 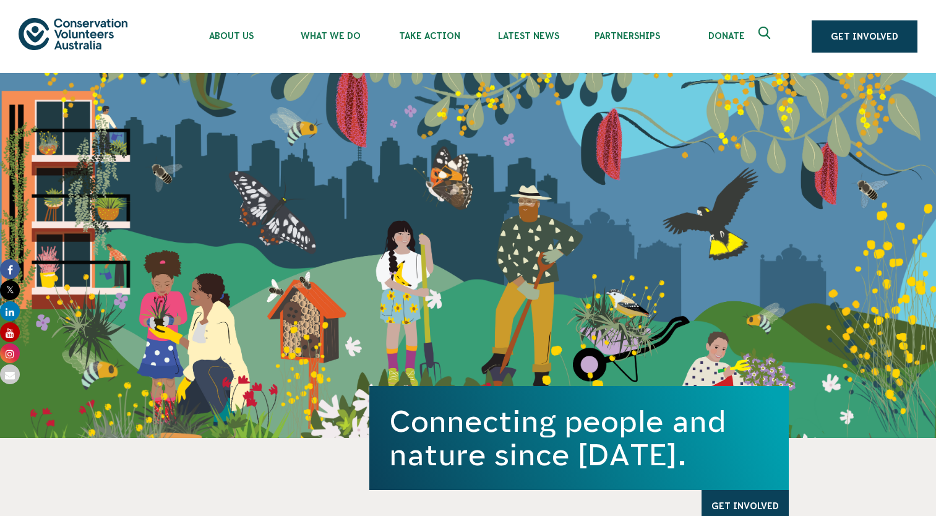 What do you see at coordinates (766, 36) in the screenshot?
I see `button: Expand search box Close search box` at bounding box center [766, 36].